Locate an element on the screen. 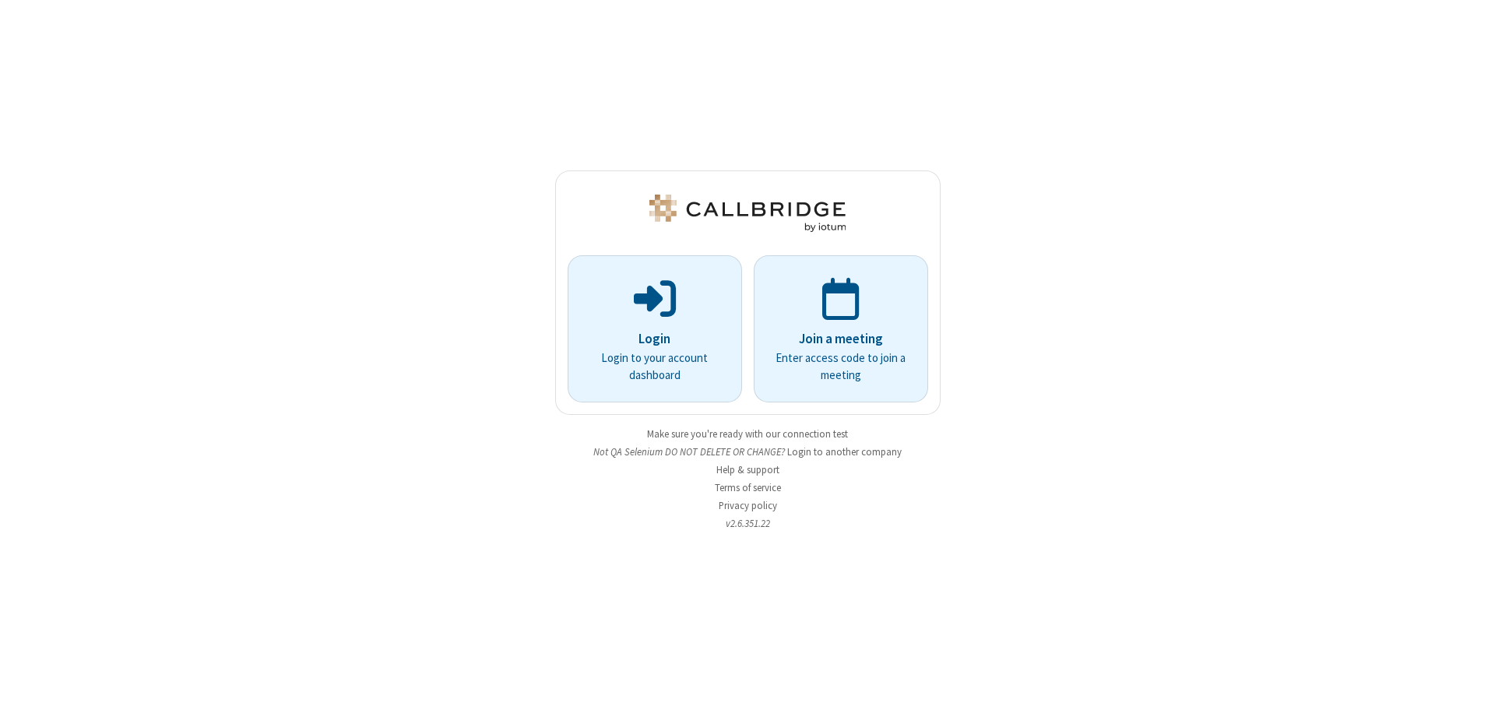 This screenshot has height=713, width=1495. li: v2.6.351.22 is located at coordinates (747, 523).